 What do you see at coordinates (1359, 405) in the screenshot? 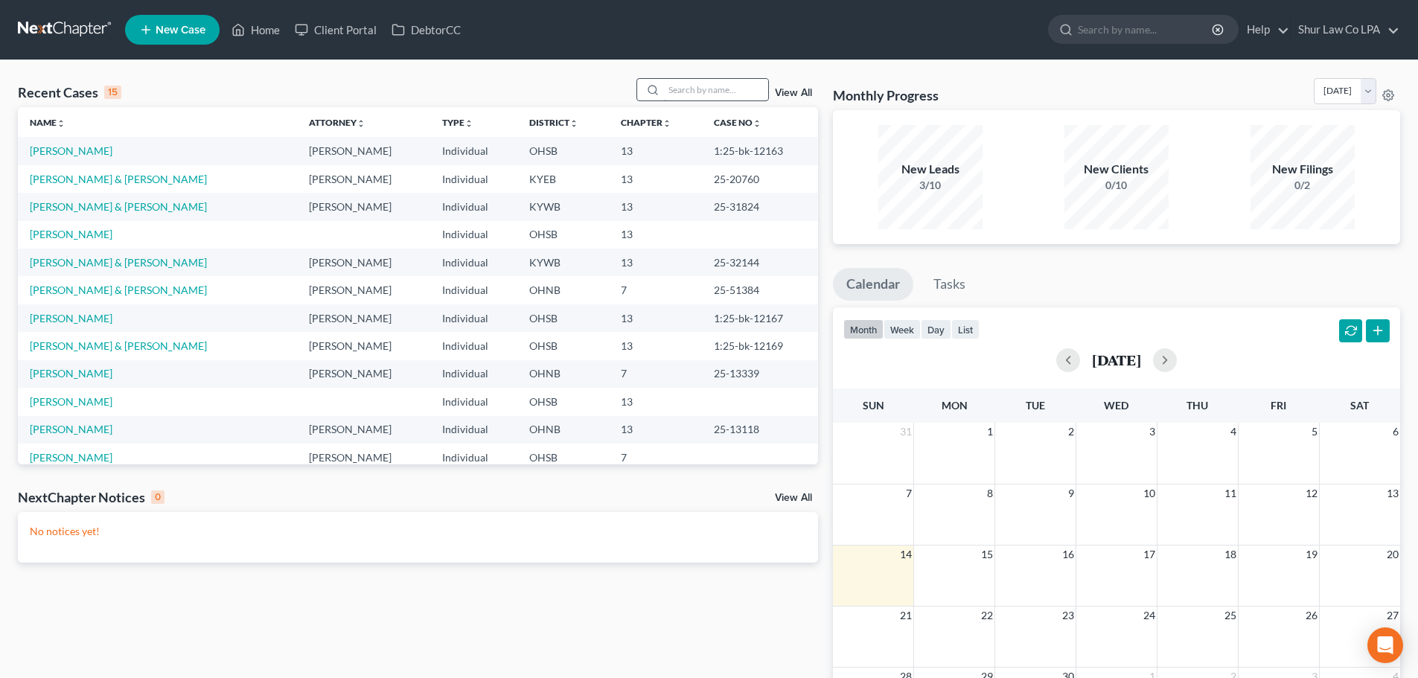
I see `span: Sat` at bounding box center [1359, 405].